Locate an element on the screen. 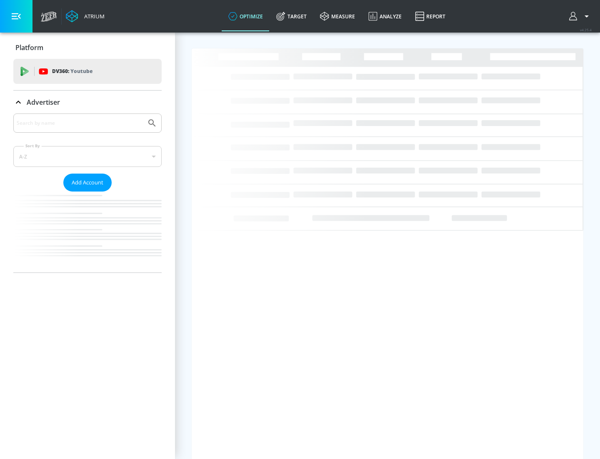 This screenshot has width=600, height=459. span: v 4.25.4 is located at coordinates (586, 30).